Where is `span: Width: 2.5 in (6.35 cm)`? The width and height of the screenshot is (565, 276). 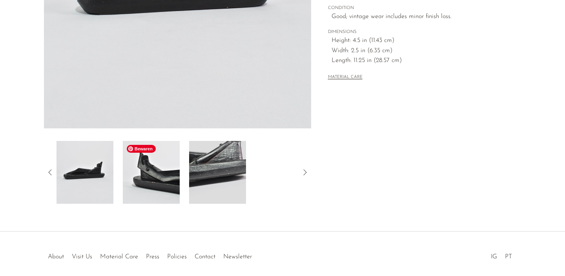
span: Width: 2.5 in (6.35 cm) is located at coordinates (418, 51).